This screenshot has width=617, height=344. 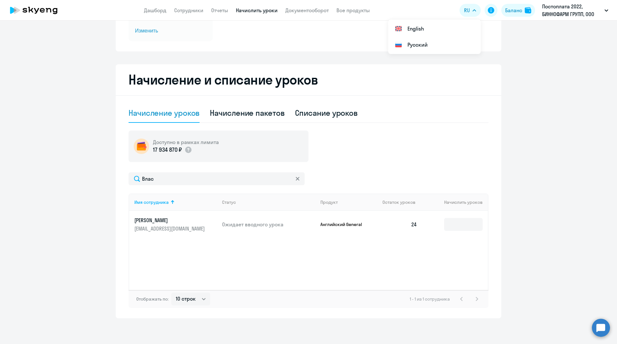 I want to click on a: Отчеты, so click(x=220, y=10).